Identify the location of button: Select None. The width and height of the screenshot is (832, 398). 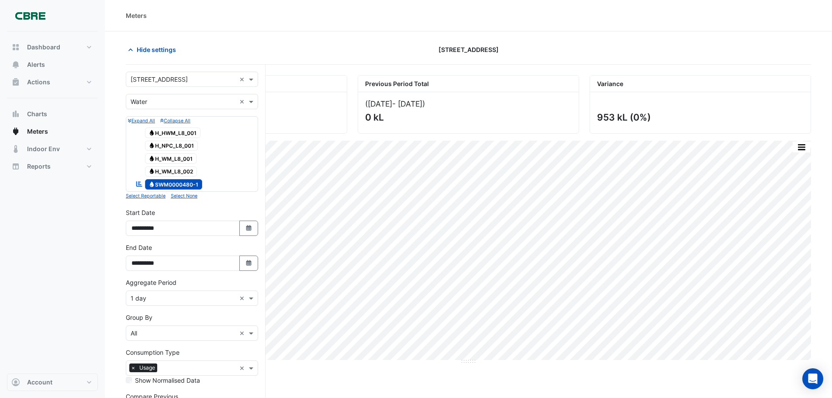
(184, 196).